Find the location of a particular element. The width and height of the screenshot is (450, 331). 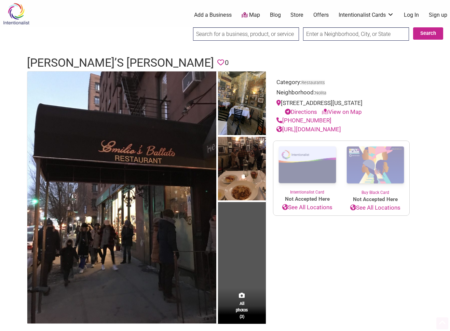

img: Intentionalist Card is located at coordinates (307, 165).